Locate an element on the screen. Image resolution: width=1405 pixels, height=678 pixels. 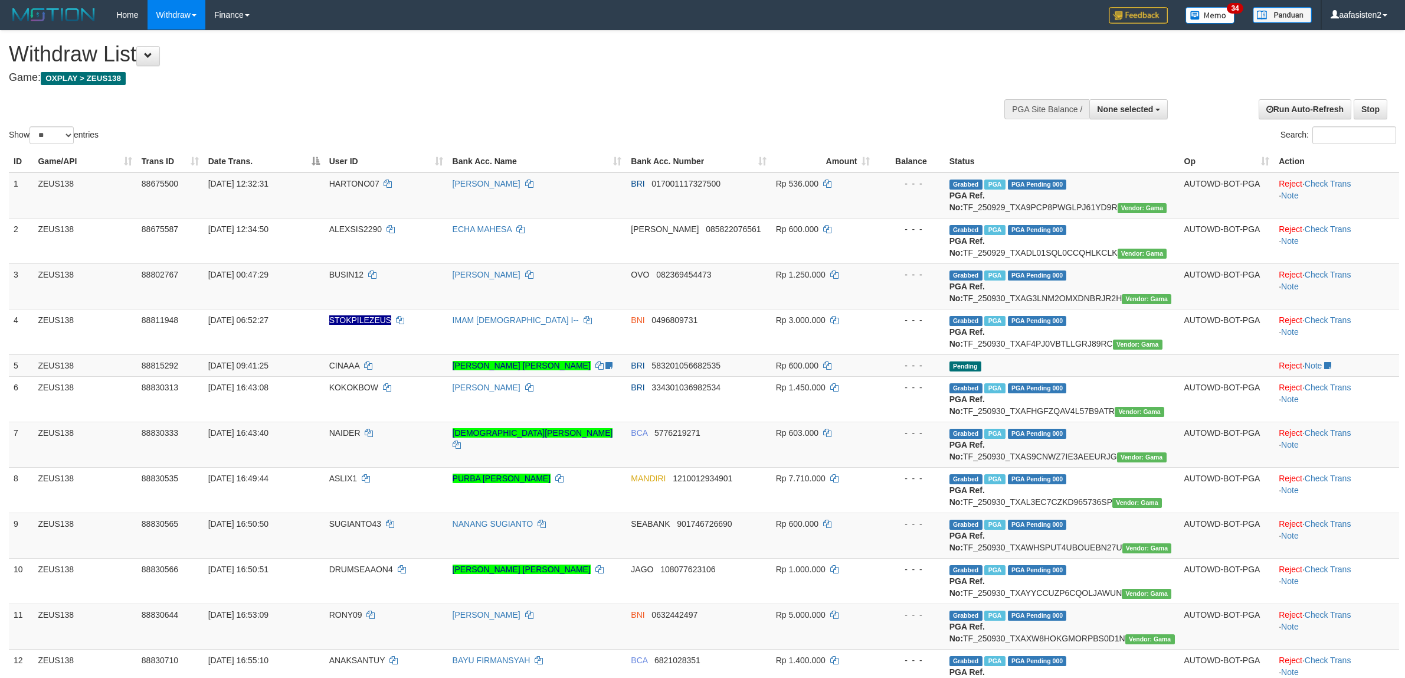
select: Showentries is located at coordinates (51, 135).